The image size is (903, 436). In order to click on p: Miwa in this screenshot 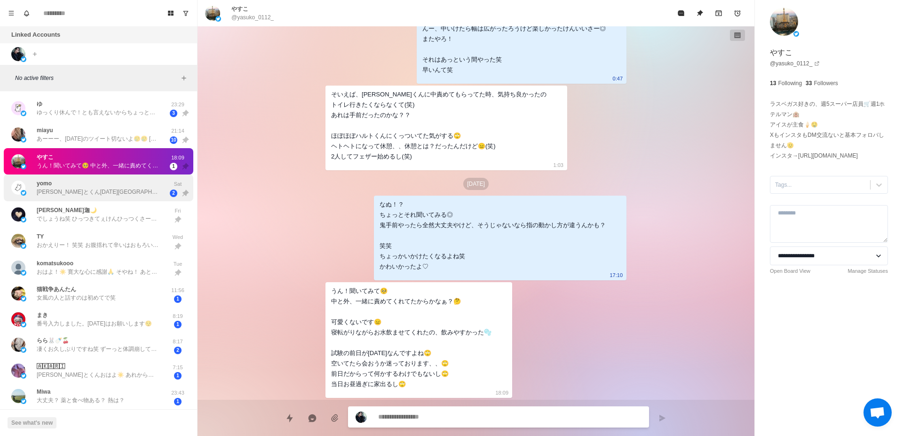, I will do `click(43, 392)`.